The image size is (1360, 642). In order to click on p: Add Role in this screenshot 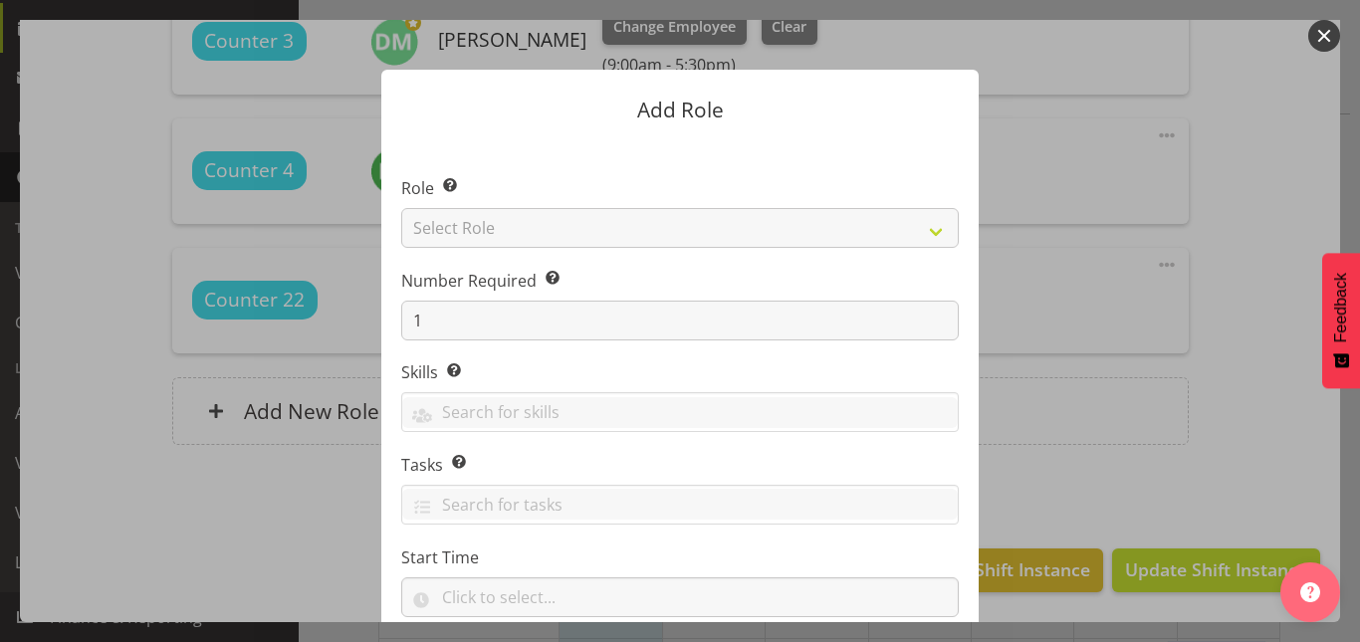, I will do `click(680, 110)`.